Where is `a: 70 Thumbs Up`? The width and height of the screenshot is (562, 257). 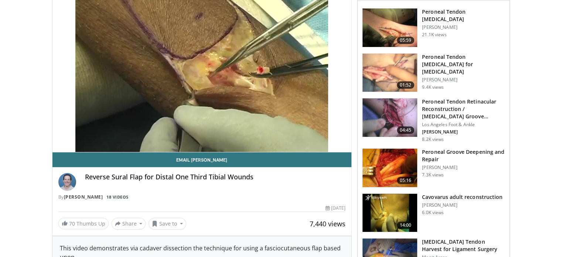
a: 70 Thumbs Up is located at coordinates (84, 223).